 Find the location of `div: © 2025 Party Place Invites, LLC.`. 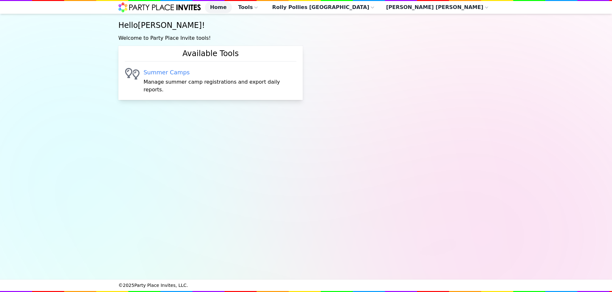

div: © 2025 Party Place Invites, LLC. is located at coordinates (306, 285).